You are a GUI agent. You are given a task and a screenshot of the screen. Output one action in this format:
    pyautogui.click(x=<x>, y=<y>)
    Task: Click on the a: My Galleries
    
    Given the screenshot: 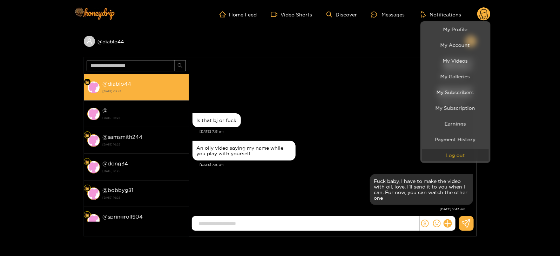 What is the action you would take?
    pyautogui.click(x=455, y=76)
    